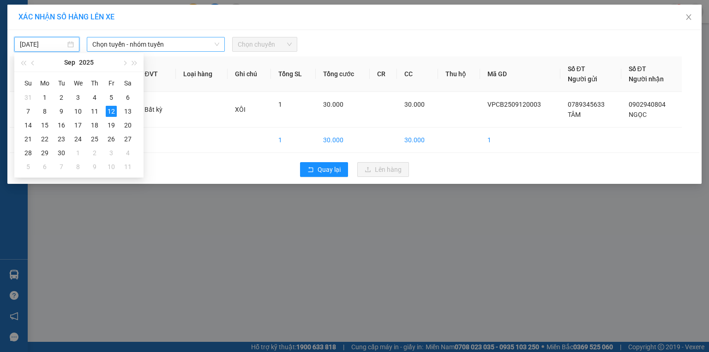  What do you see at coordinates (95, 125) in the screenshot?
I see `td: 2025-09-18` at bounding box center [95, 125].